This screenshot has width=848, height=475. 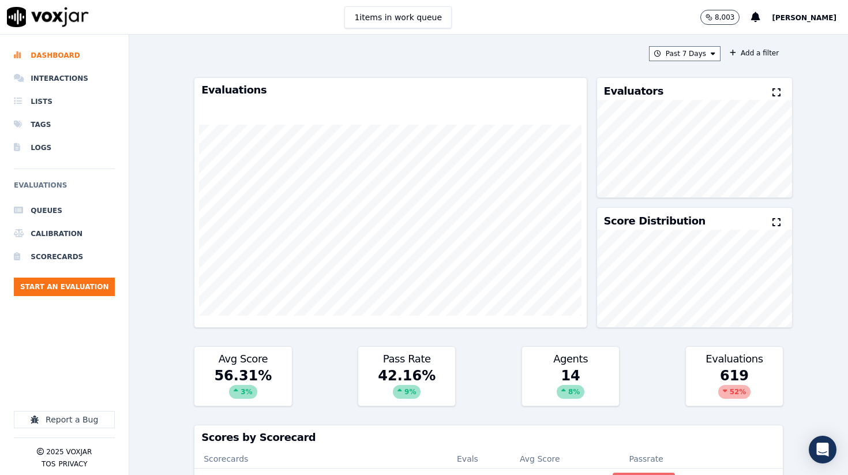 What do you see at coordinates (73, 464) in the screenshot?
I see `button: Privacy` at bounding box center [73, 464].